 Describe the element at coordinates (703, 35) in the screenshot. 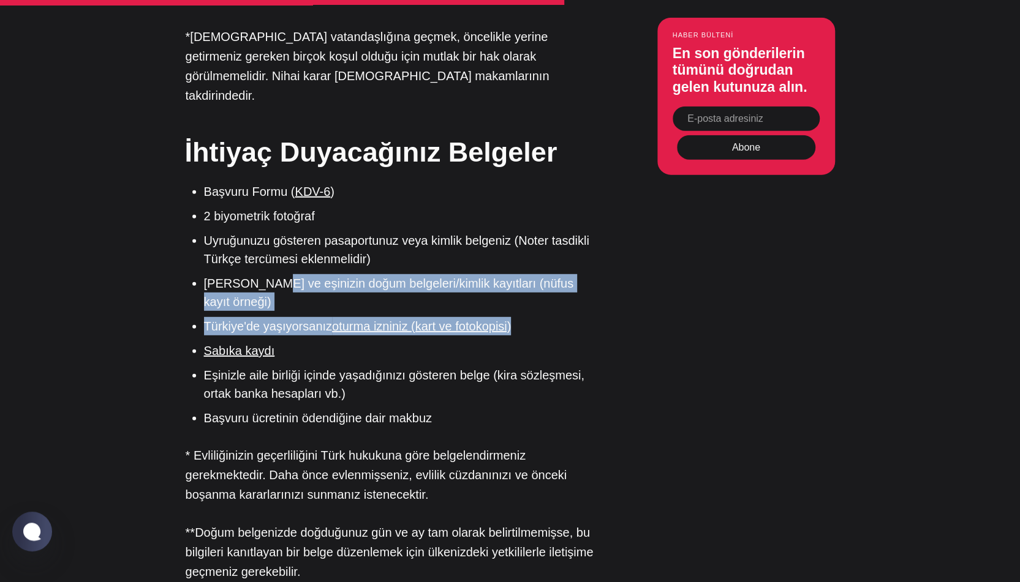

I see `font: Haber bülteni` at that location.